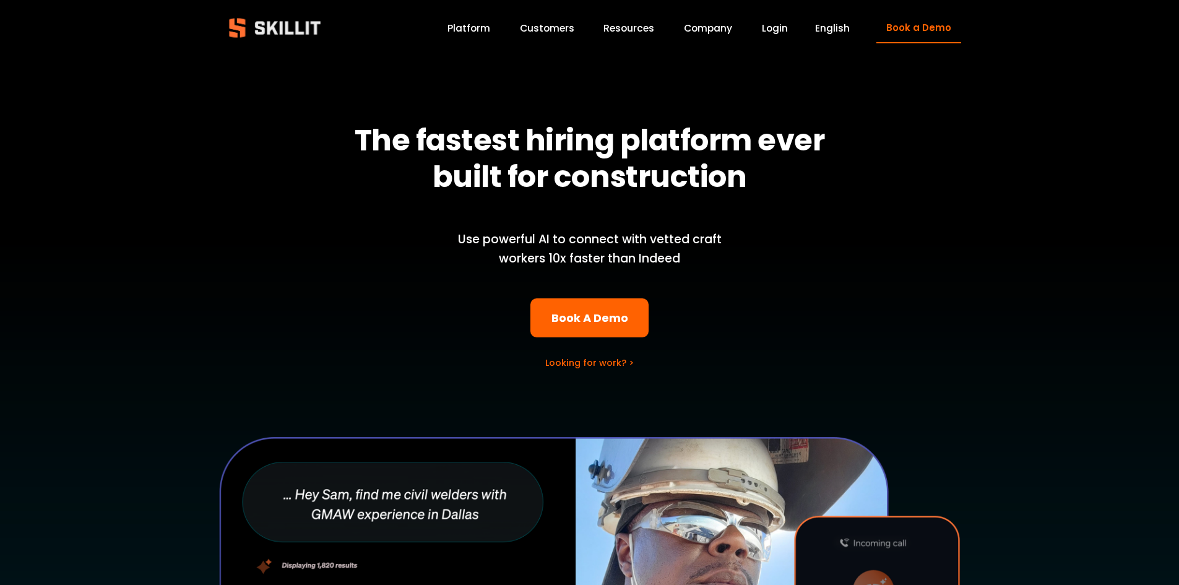 The image size is (1179, 585). I want to click on a: Company, so click(708, 28).